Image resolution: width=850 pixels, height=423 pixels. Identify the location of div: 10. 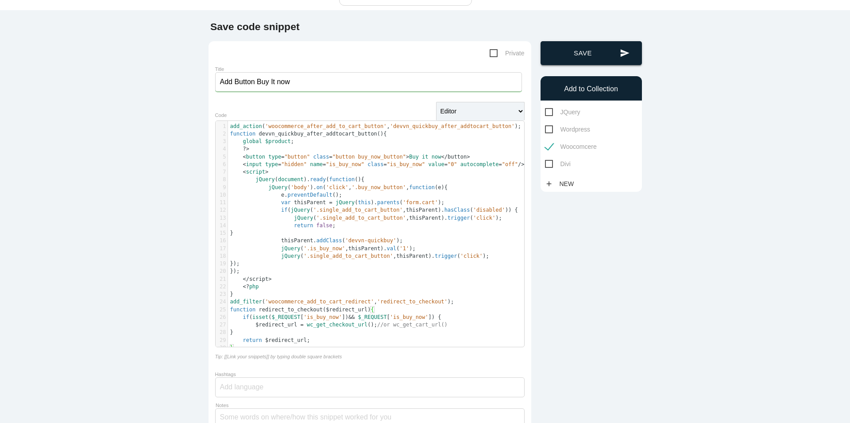
(221, 195).